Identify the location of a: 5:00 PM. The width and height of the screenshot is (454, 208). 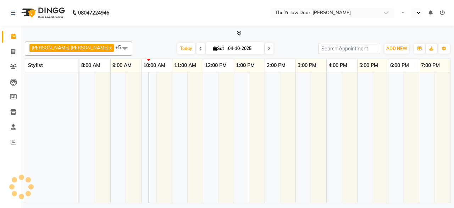
(369, 65).